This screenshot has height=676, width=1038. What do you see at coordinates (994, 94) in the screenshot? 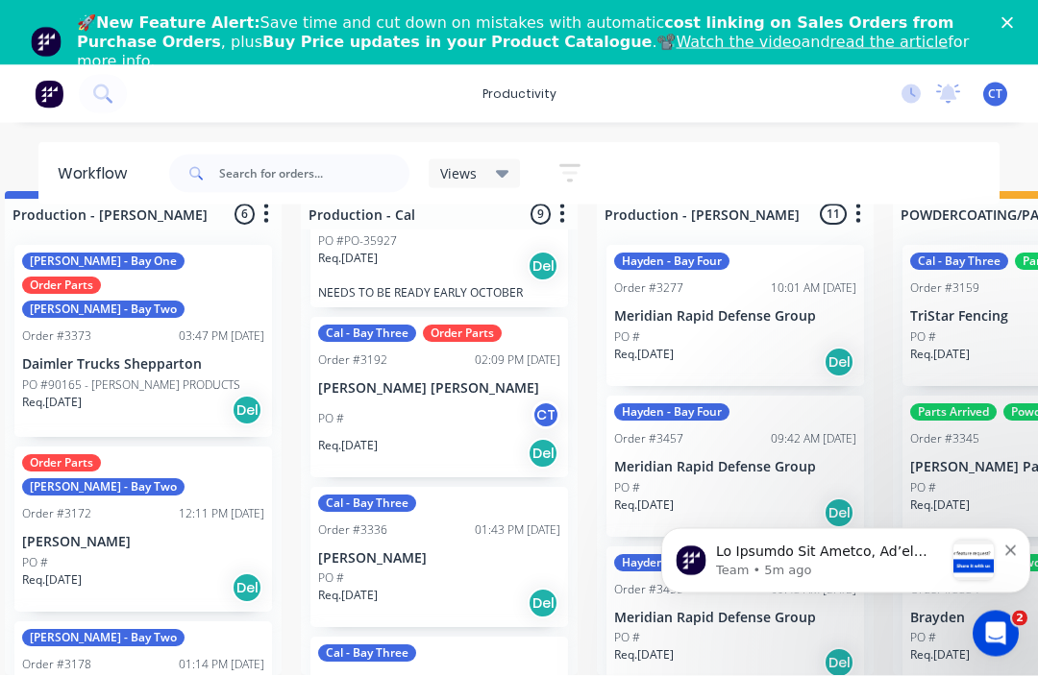
I see `span: CT` at bounding box center [994, 94].